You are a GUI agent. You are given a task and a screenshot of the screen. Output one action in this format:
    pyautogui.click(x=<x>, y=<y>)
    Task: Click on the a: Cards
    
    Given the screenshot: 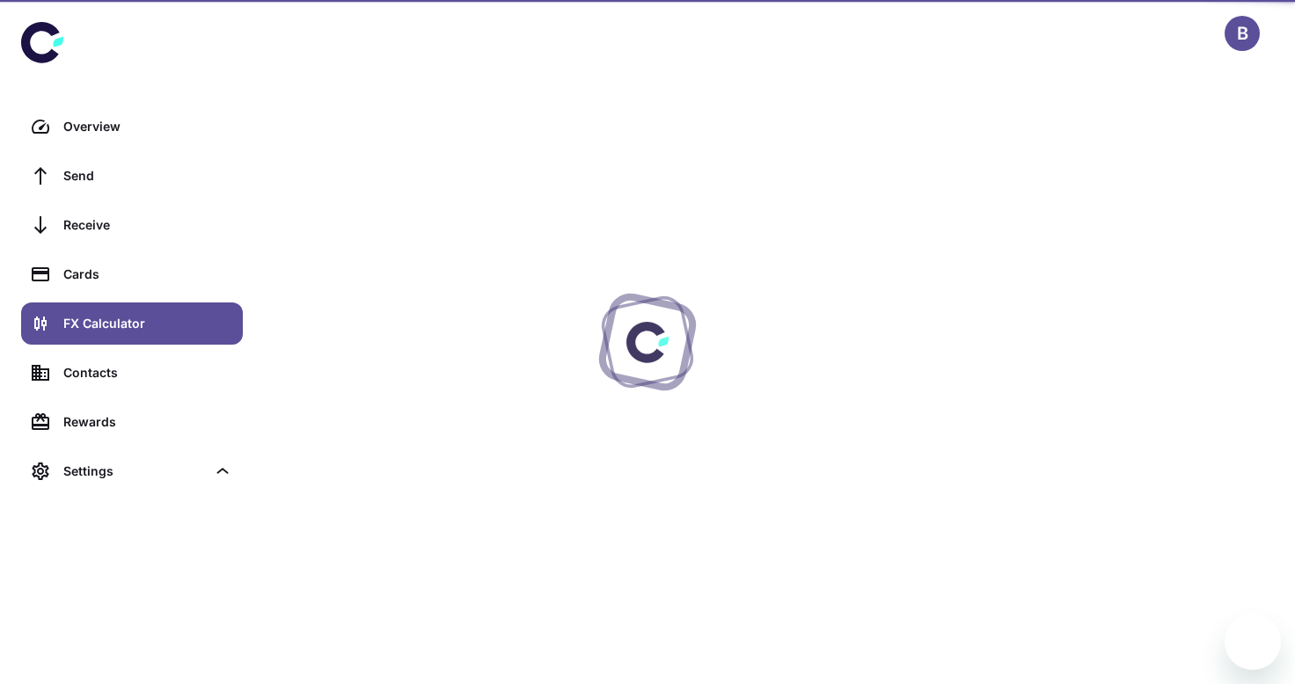 What is the action you would take?
    pyautogui.click(x=132, y=274)
    